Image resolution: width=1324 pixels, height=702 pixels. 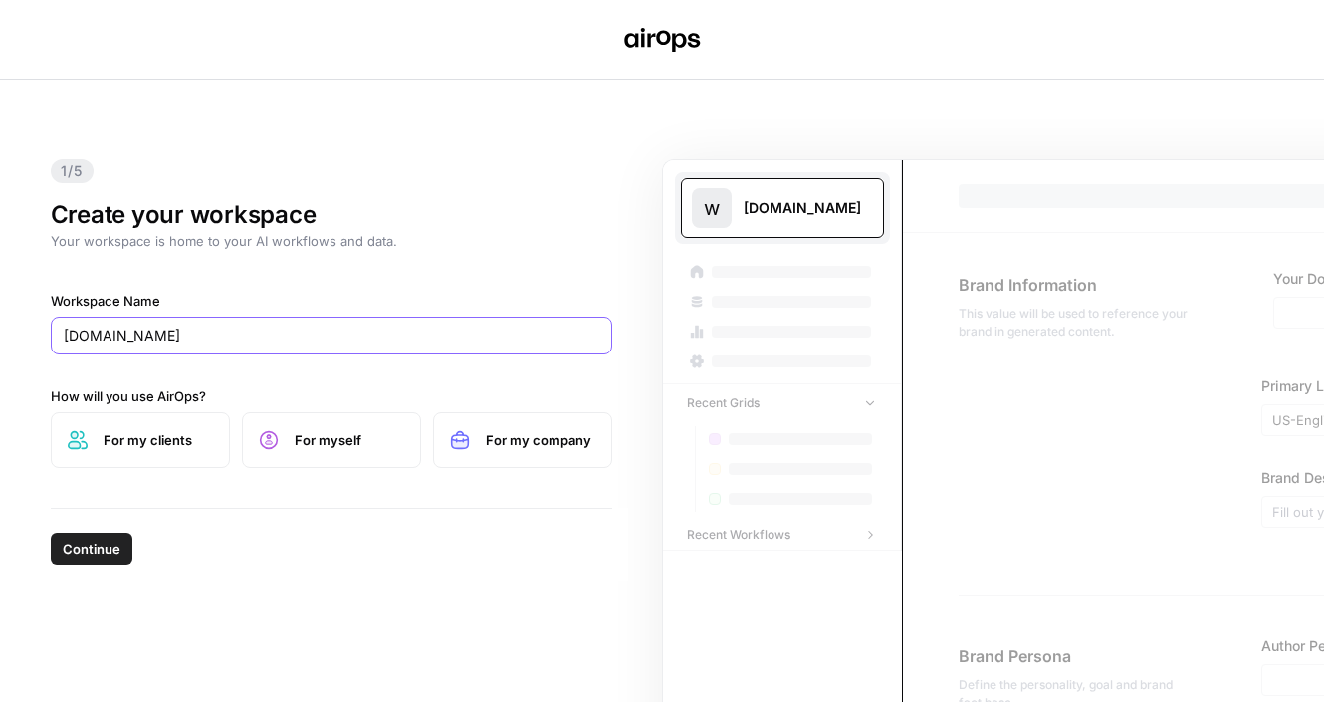 What do you see at coordinates (92, 548) in the screenshot?
I see `span: Continue` at bounding box center [92, 548].